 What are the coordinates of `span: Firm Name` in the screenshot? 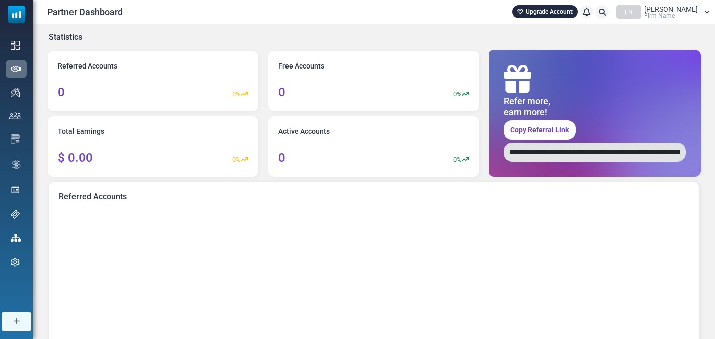 It's located at (659, 16).